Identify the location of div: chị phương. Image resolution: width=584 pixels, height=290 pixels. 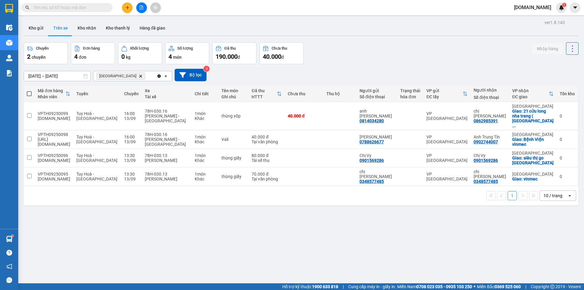
(377, 174).